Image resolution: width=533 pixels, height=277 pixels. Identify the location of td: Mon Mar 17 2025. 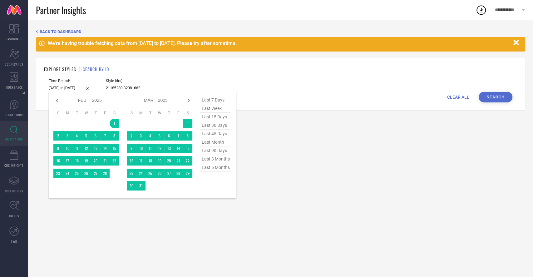
(141, 161).